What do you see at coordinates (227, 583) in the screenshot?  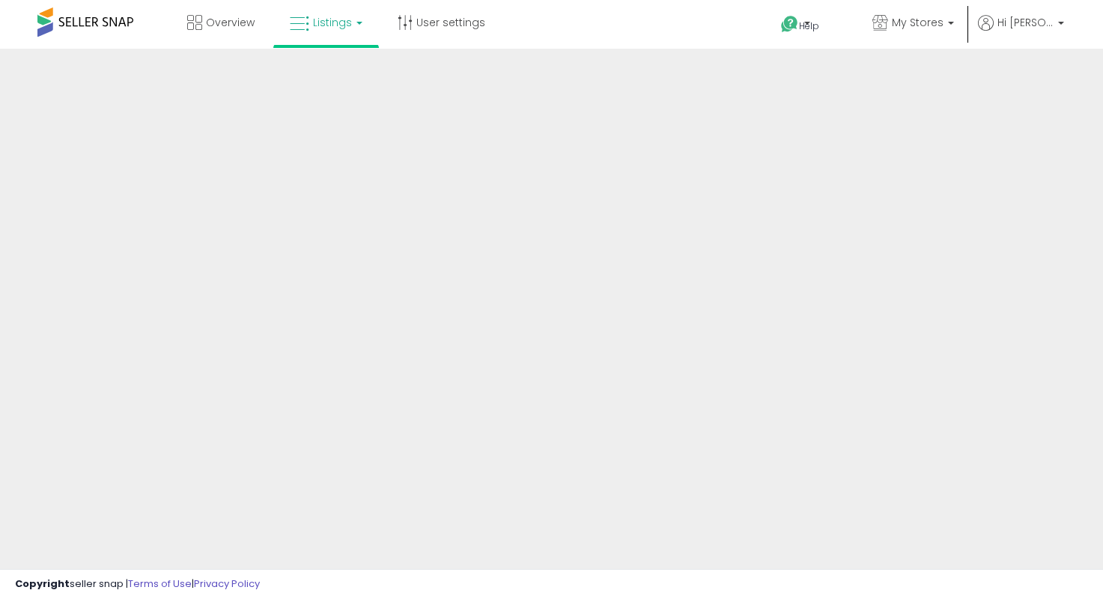 I see `a: Privacy Policy` at bounding box center [227, 583].